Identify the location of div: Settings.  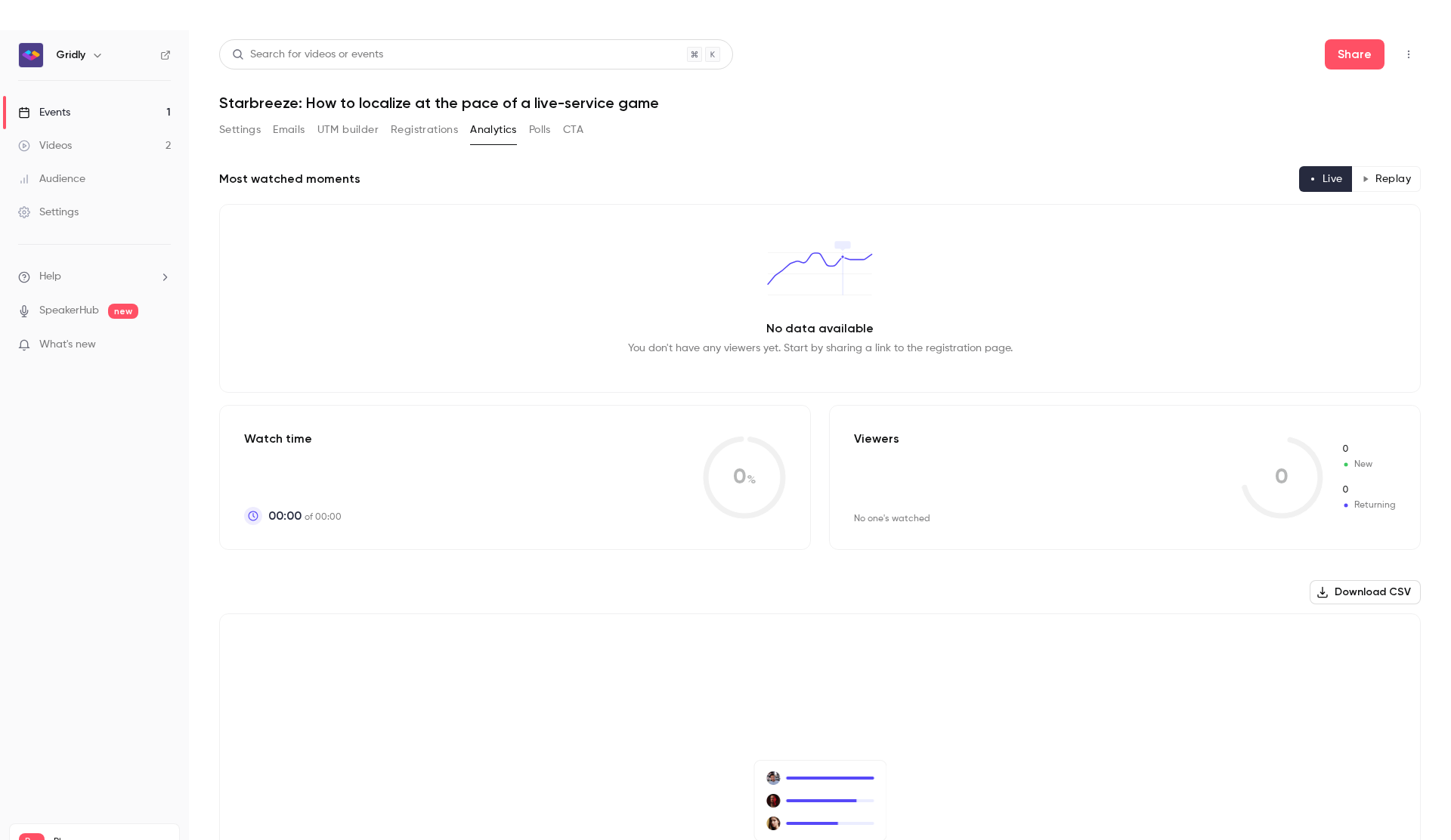
(49, 213).